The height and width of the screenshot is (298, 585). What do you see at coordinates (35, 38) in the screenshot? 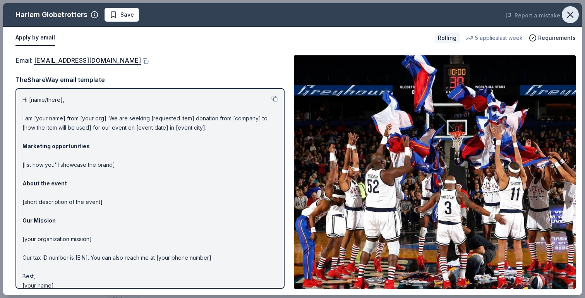
I see `button: Apply by email` at bounding box center [35, 38].